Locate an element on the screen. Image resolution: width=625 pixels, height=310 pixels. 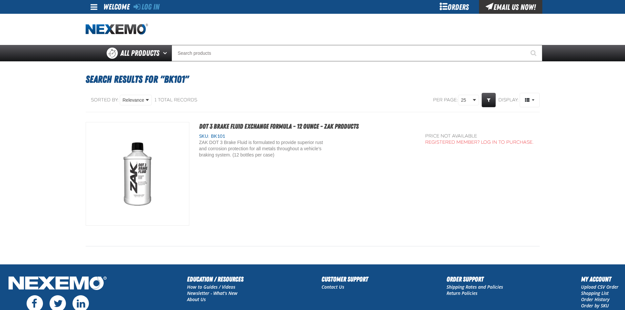
img: DOT 3 Brake Fluid Exchange Formula - 12 Ounce - ZAK Products is located at coordinates (137, 174).